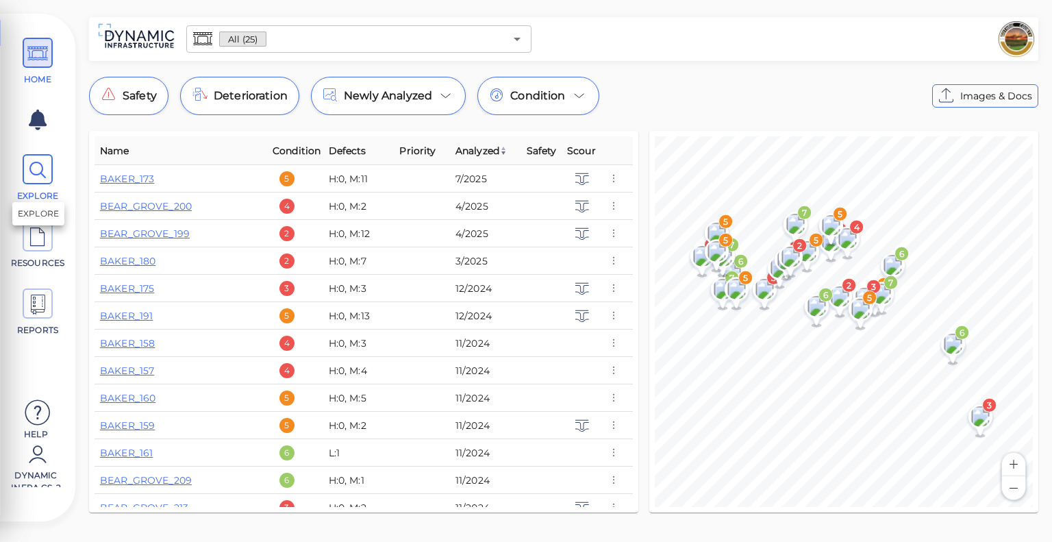 The width and height of the screenshot is (1052, 542). I want to click on span: Priority, so click(417, 151).